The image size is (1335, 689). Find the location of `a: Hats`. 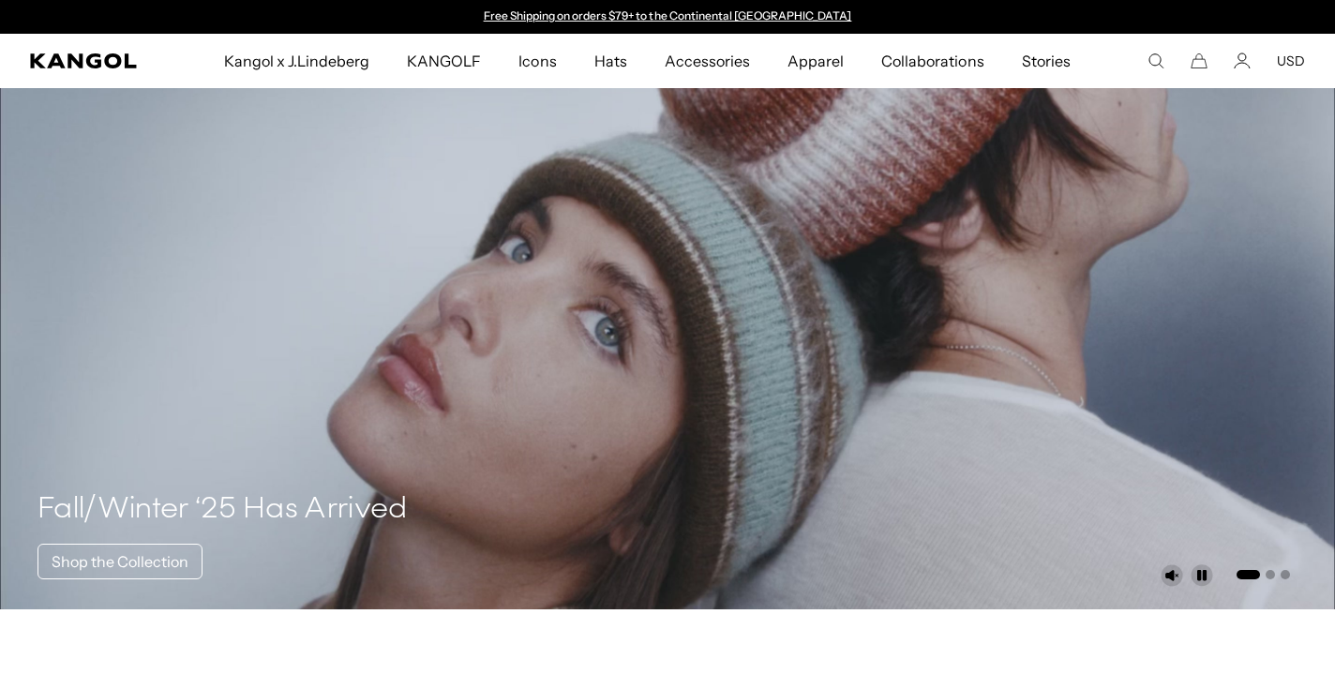

a: Hats is located at coordinates (610, 61).